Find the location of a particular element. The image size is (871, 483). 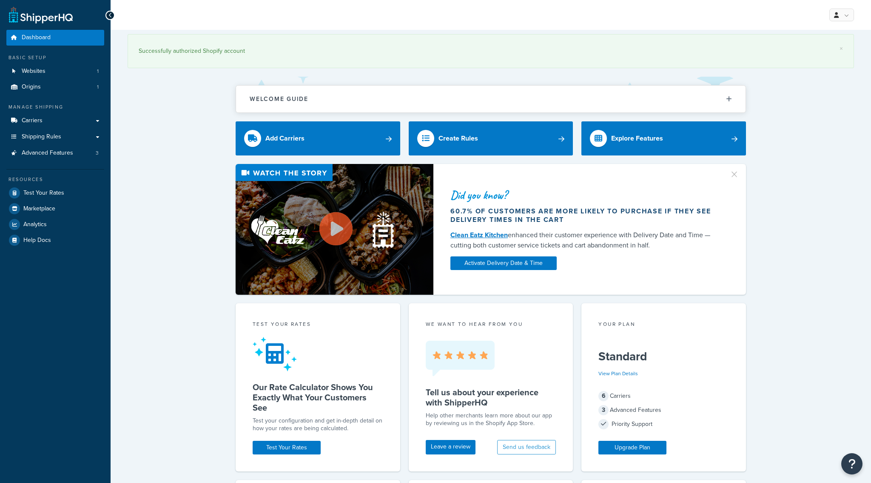

a: Websites1 is located at coordinates (55, 71).